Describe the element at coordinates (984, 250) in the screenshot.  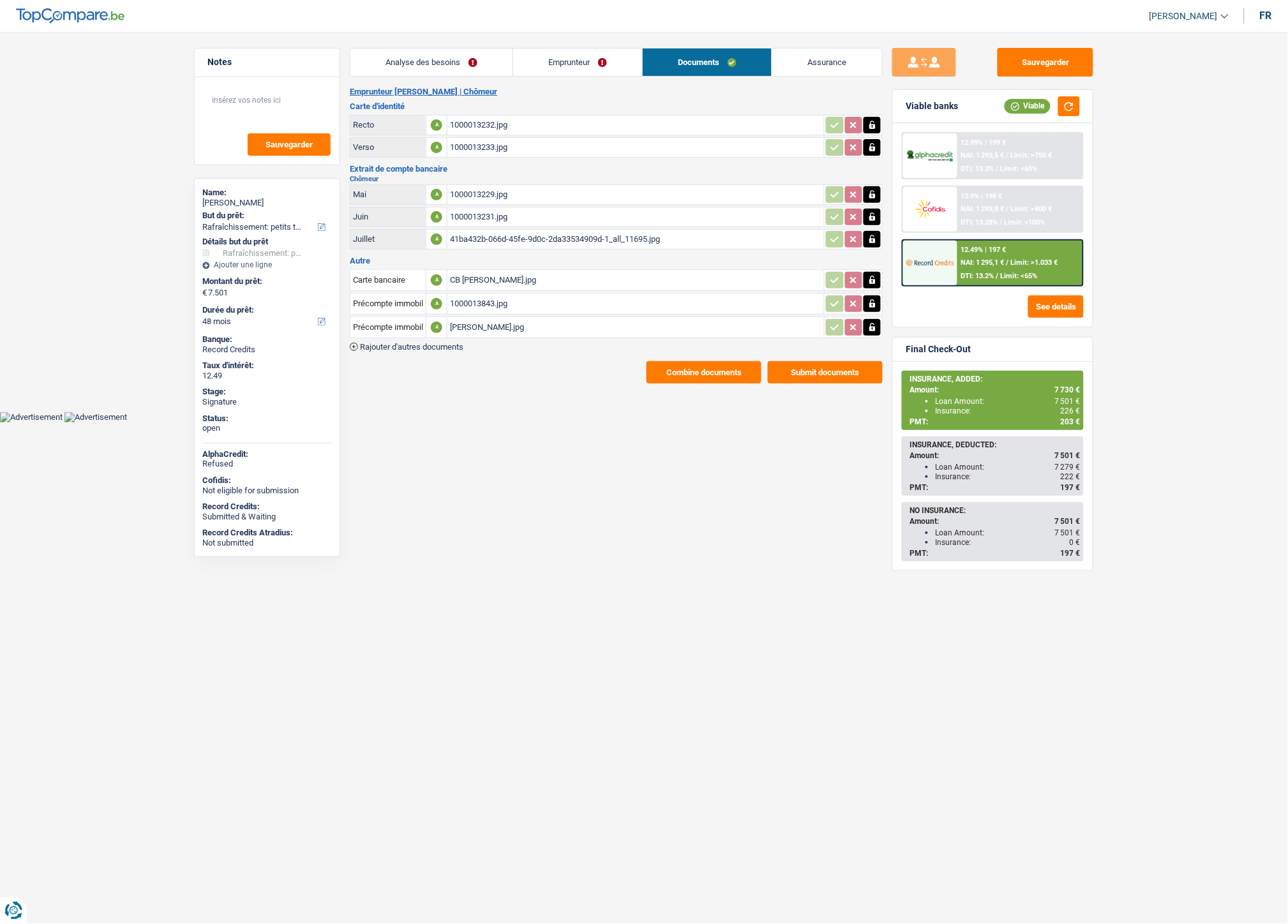
I see `div: 12.49% | 197 €` at that location.